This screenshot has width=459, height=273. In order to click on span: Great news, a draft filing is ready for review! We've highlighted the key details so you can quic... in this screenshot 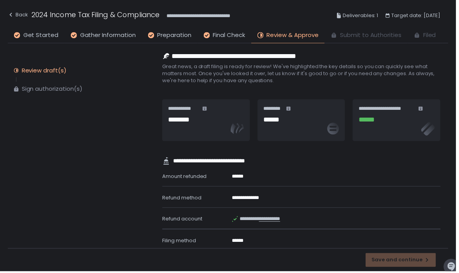, I will do `click(303, 74)`.